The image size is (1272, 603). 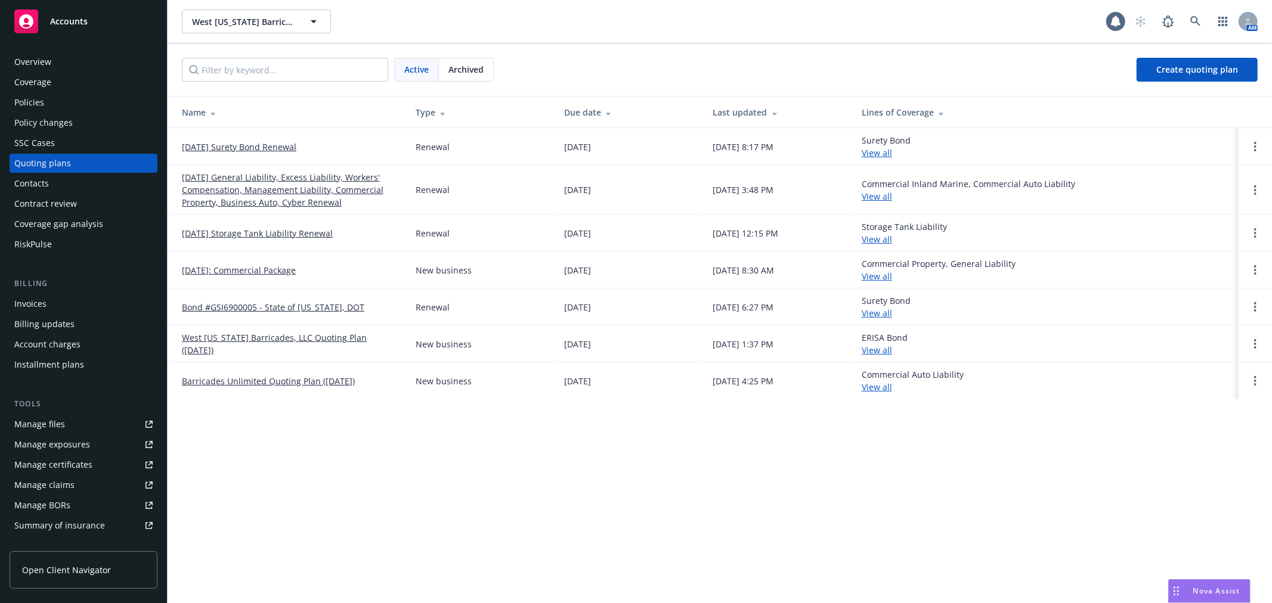 What do you see at coordinates (83, 244) in the screenshot?
I see `a: RiskPulse` at bounding box center [83, 244].